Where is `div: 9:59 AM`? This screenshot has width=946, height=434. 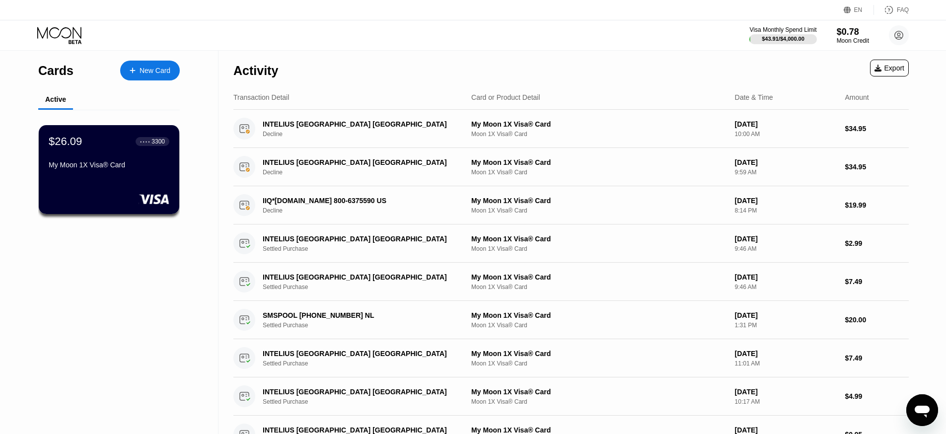 div: 9:59 AM is located at coordinates (786, 172).